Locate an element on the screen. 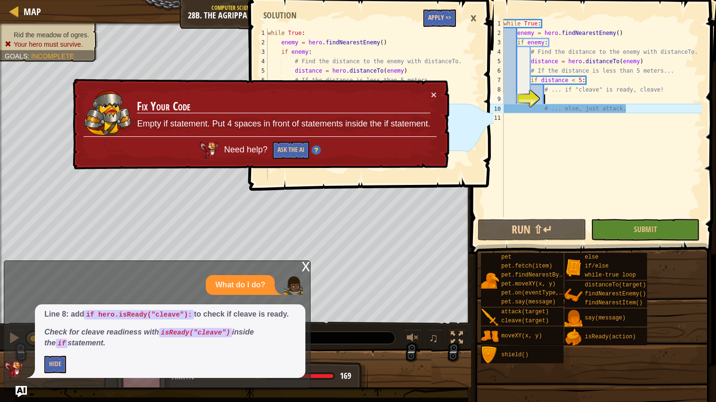 Image resolution: width=716 pixels, height=402 pixels. code: if is located at coordinates (61, 344).